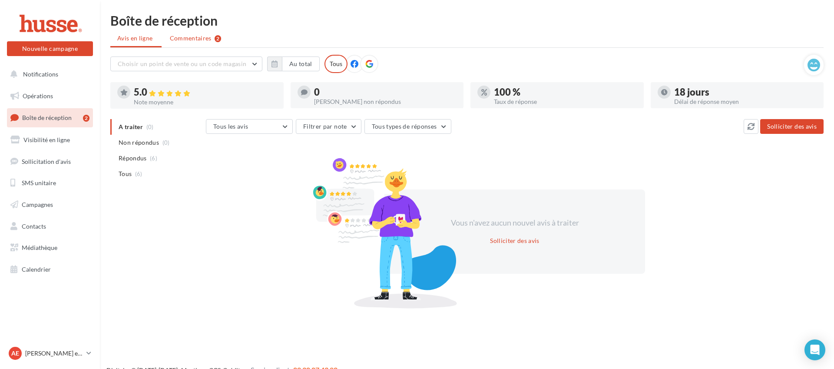 The image size is (834, 369). I want to click on a: SMS unitaire, so click(50, 183).